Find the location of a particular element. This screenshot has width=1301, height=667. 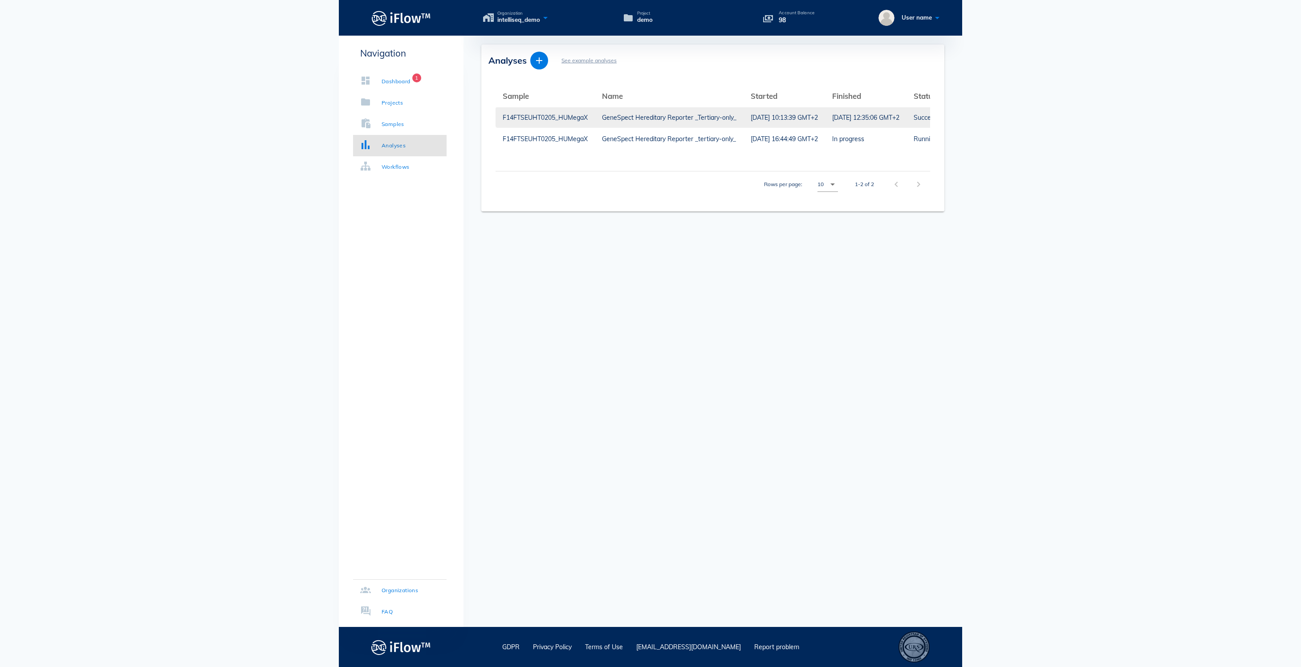

p: 98 is located at coordinates (796, 20).